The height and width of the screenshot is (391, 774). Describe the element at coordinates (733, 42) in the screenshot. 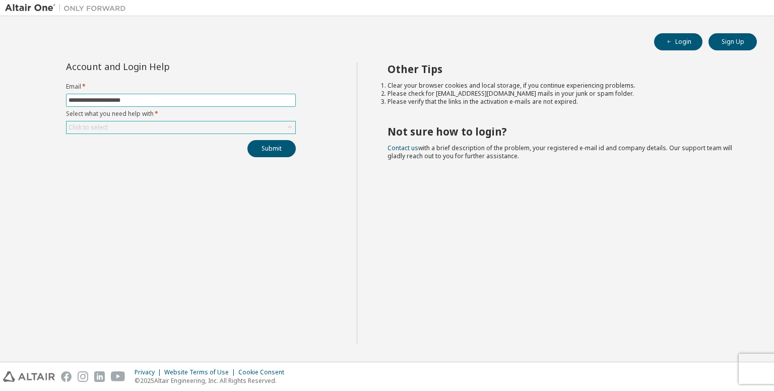

I see `button: Sign Up` at that location.